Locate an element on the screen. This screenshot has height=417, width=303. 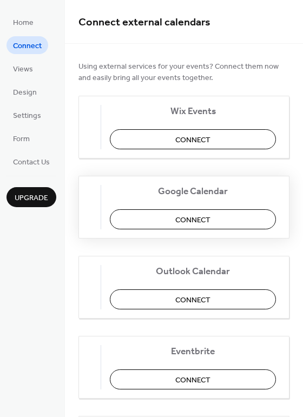
a: Settings is located at coordinates (27, 115).